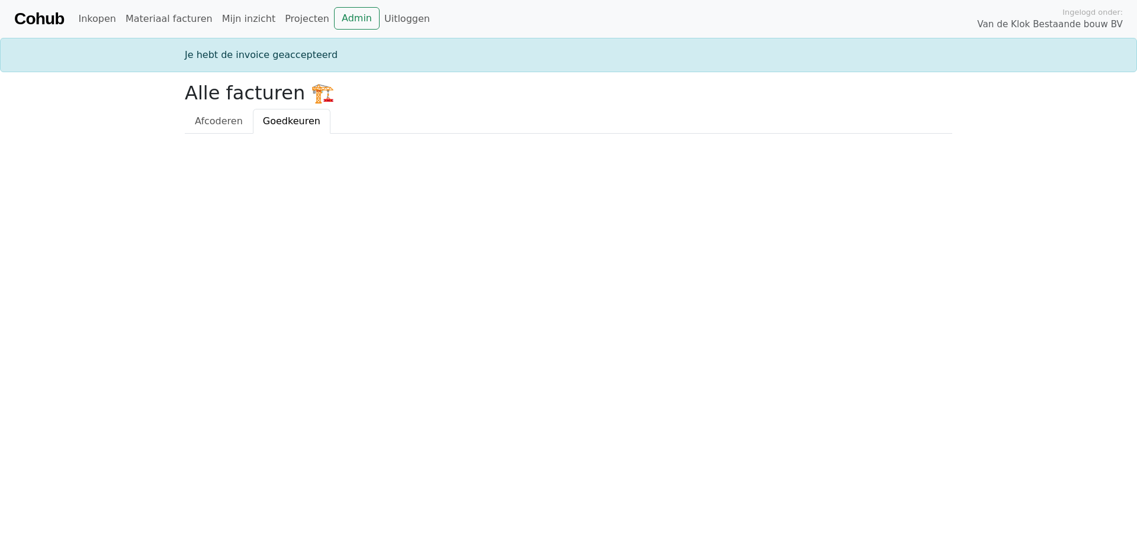 This screenshot has width=1137, height=539. Describe the element at coordinates (1050, 24) in the screenshot. I see `span: Van de Klok Bestaande bouw BV` at that location.